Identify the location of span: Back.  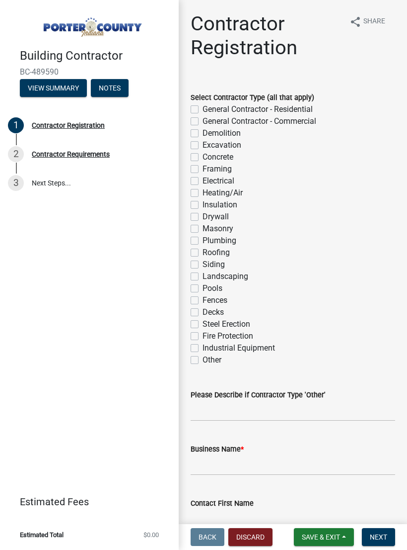
(208, 537).